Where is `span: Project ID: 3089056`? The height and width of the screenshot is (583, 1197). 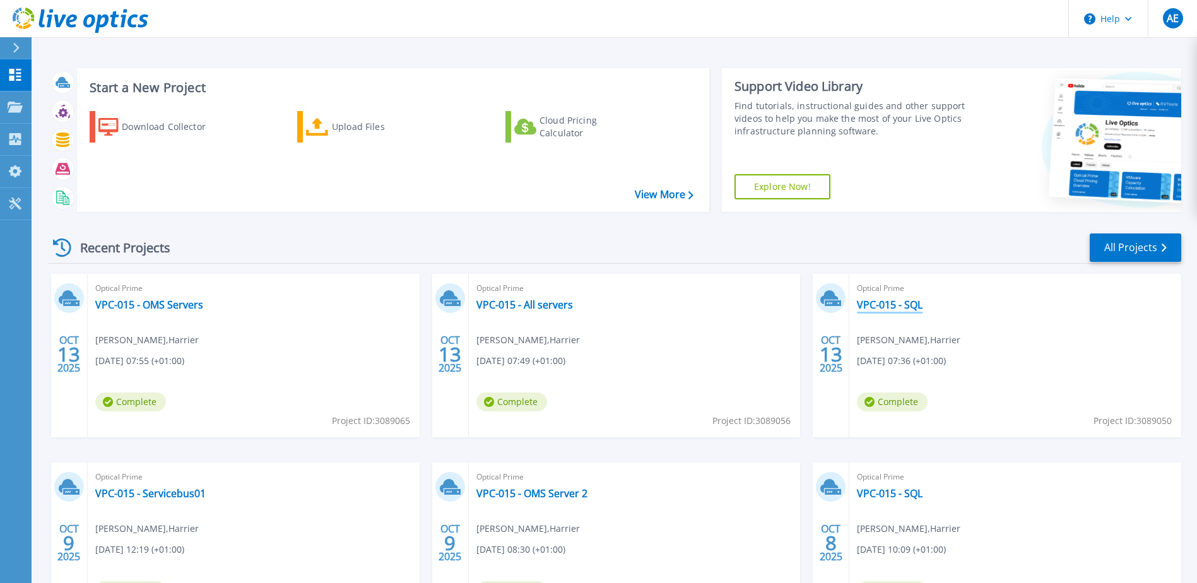
span: Project ID: 3089056 is located at coordinates (752, 421).